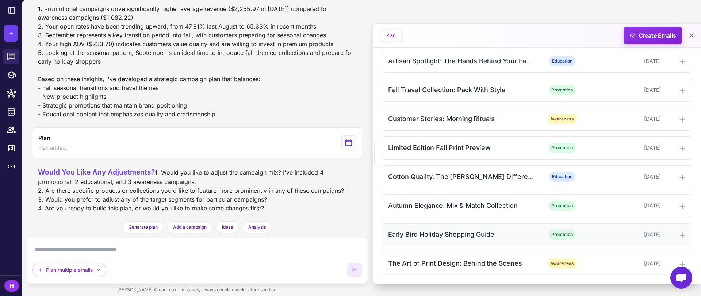 This screenshot has height=296, width=701. Describe the element at coordinates (257, 227) in the screenshot. I see `span: Analysis` at that location.